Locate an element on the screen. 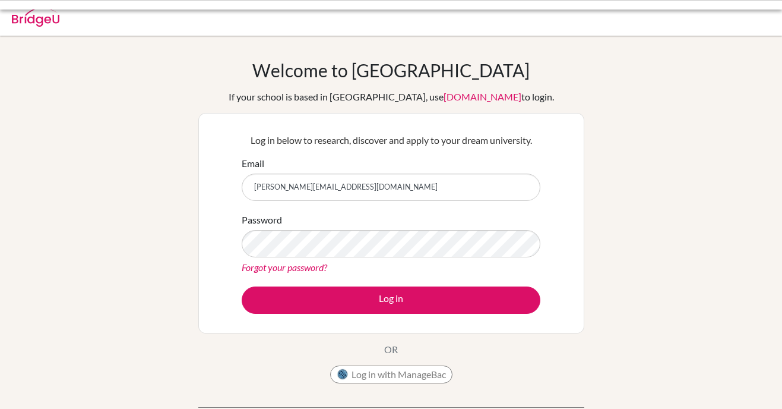  label: Email is located at coordinates (253, 163).